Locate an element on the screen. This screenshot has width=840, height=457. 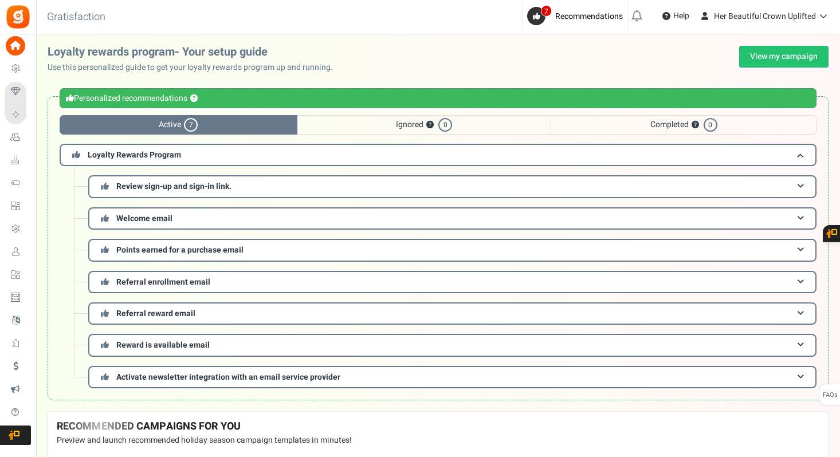
p: Preview and launch recommended holiday season campaign templates in minutes! is located at coordinates (438, 441).